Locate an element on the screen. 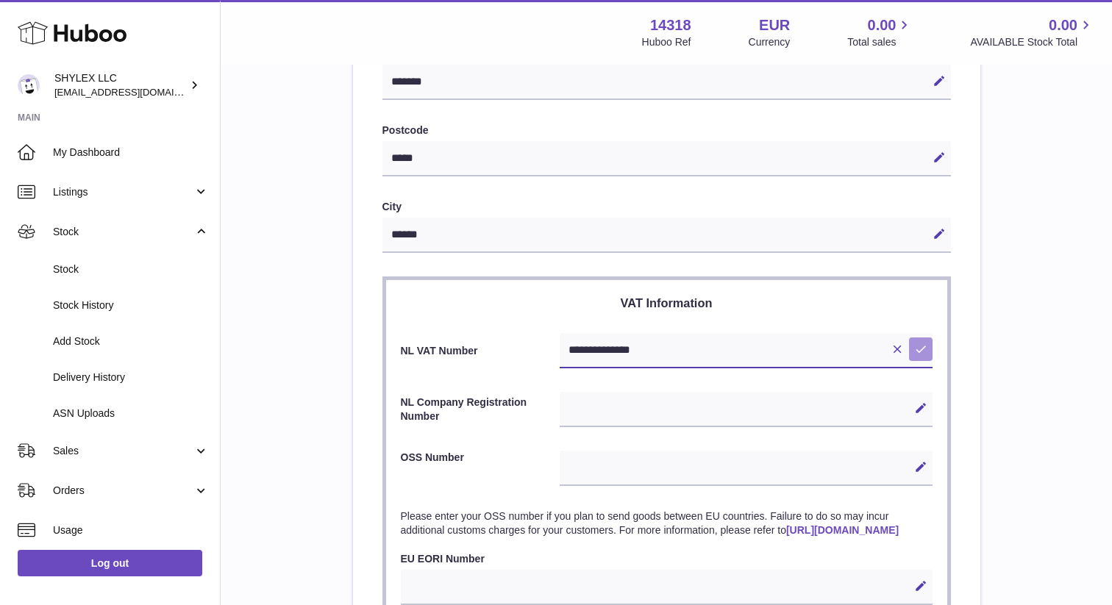  a: 0.00 AVAILABLE Stock Total is located at coordinates (1032, 32).